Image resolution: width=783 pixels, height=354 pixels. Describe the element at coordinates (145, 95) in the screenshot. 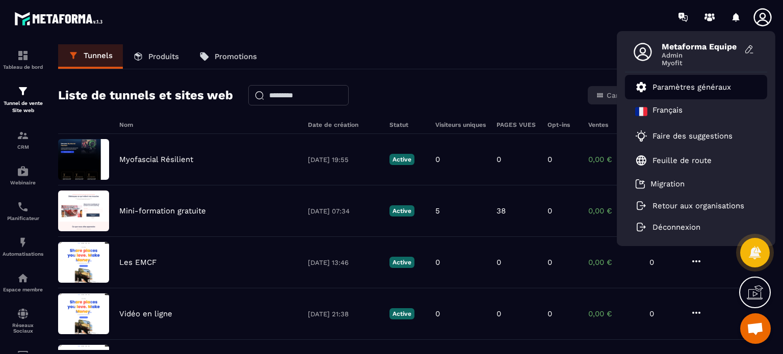

I see `h2: Liste de tunnels et sites web` at that location.